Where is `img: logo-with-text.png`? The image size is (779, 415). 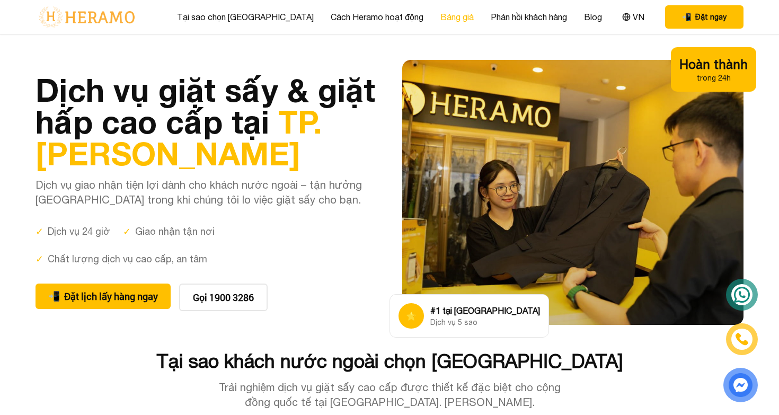
img: logo-with-text.png is located at coordinates (86, 17).